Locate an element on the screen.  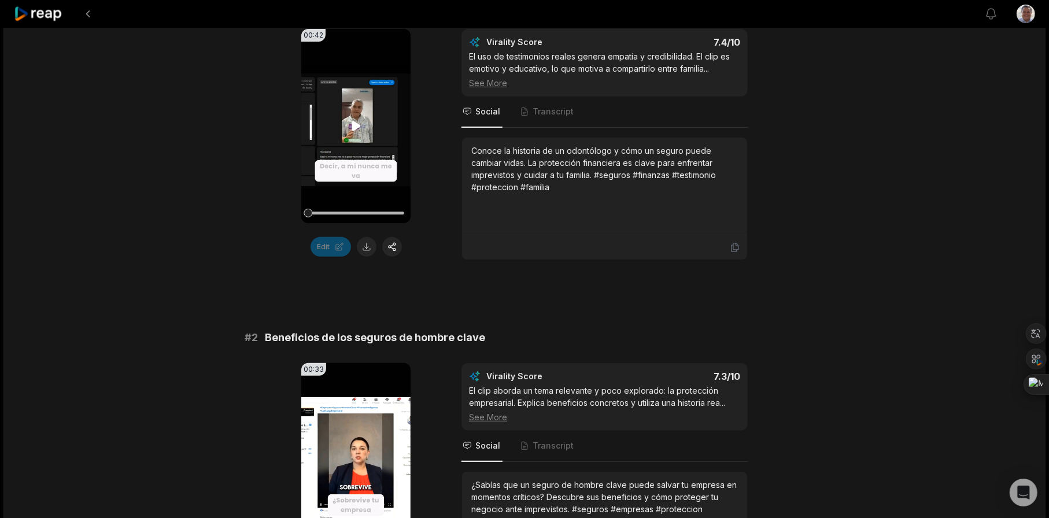
button: Edit is located at coordinates (331, 247).